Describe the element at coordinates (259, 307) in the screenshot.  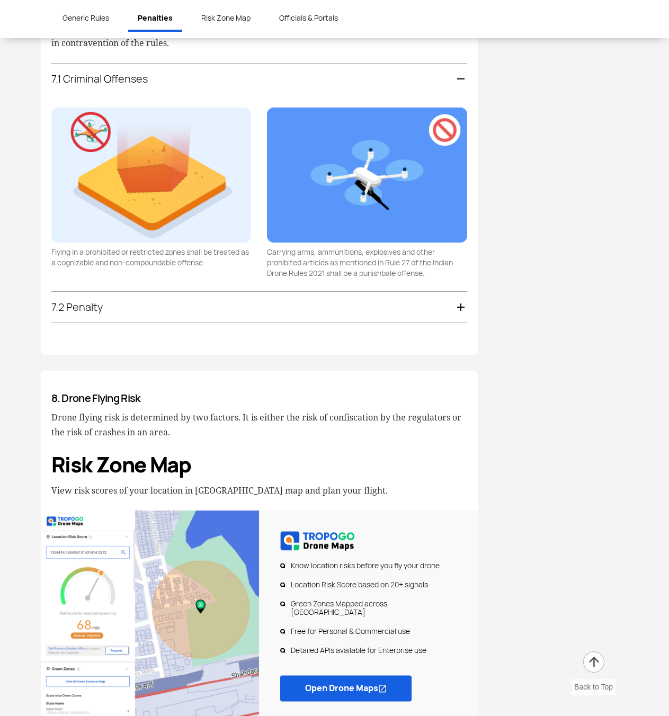
I see `div: 7.2 Penalty` at that location.